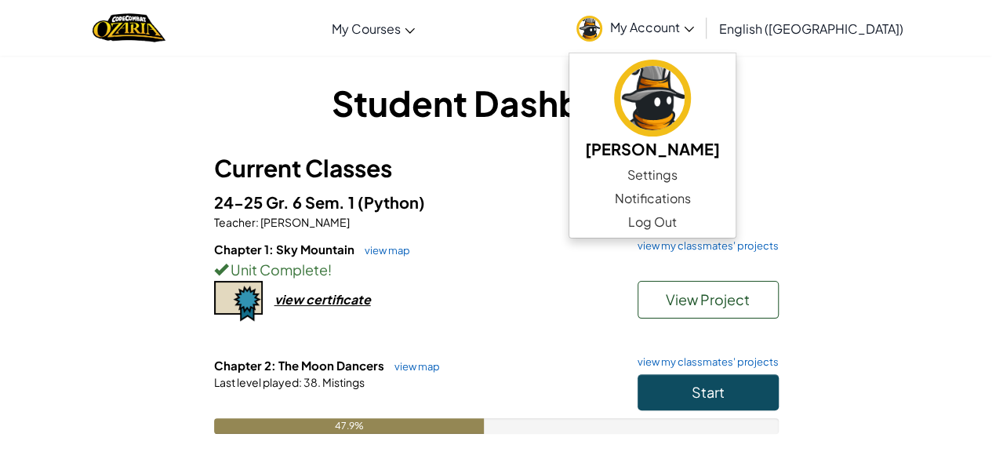  Describe the element at coordinates (496, 168) in the screenshot. I see `h3: Current Classes` at that location.